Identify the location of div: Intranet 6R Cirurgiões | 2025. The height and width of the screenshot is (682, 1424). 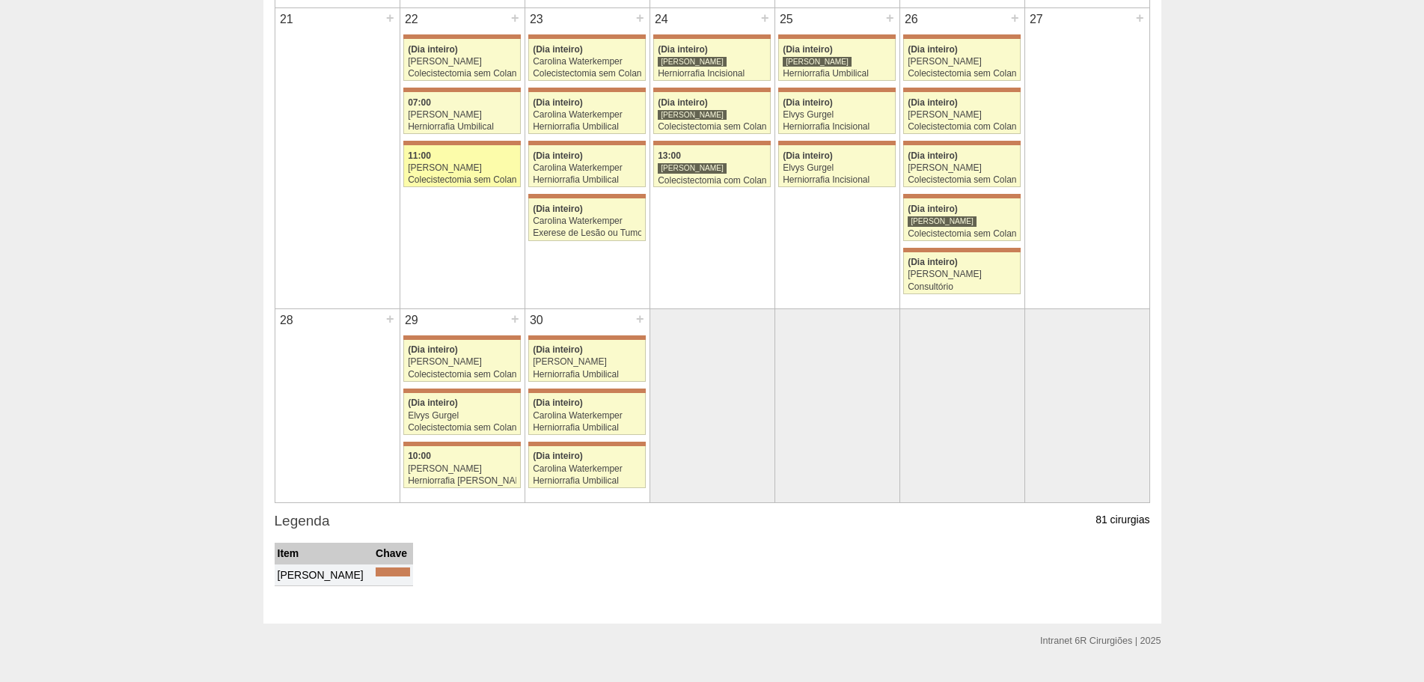
(1100, 641).